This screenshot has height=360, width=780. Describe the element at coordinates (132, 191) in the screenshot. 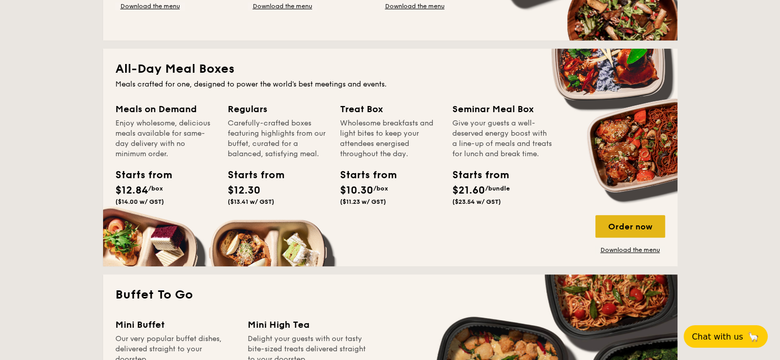

I see `span: $12.84` at that location.